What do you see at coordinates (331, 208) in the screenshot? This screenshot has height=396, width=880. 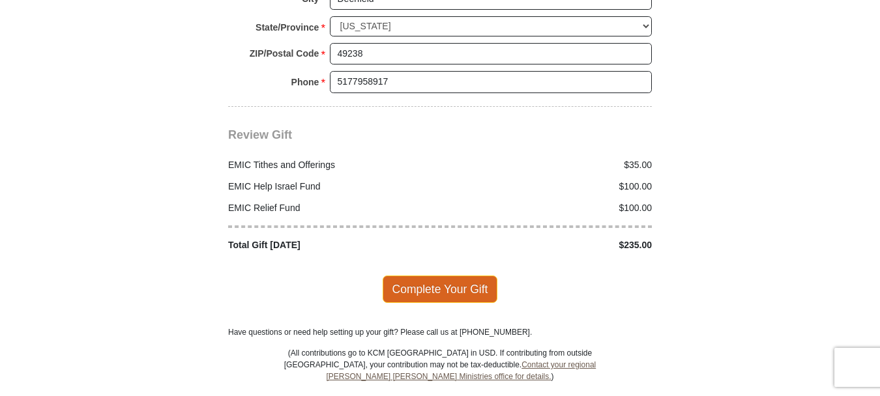 I see `div: EMIC Relief Fund` at bounding box center [331, 208].